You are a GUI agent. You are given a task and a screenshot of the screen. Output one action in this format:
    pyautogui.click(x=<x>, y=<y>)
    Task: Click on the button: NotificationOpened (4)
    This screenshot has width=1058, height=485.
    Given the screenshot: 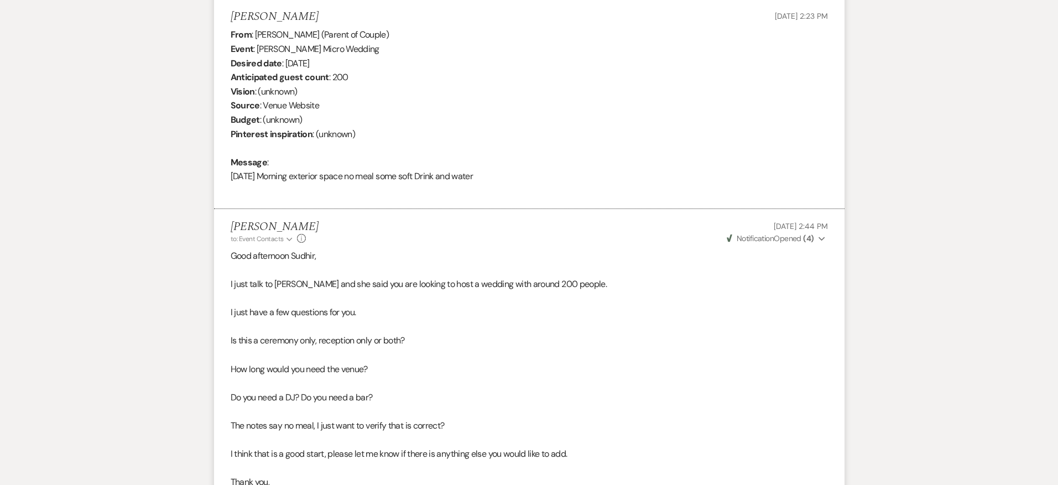 What is the action you would take?
    pyautogui.click(x=777, y=238)
    